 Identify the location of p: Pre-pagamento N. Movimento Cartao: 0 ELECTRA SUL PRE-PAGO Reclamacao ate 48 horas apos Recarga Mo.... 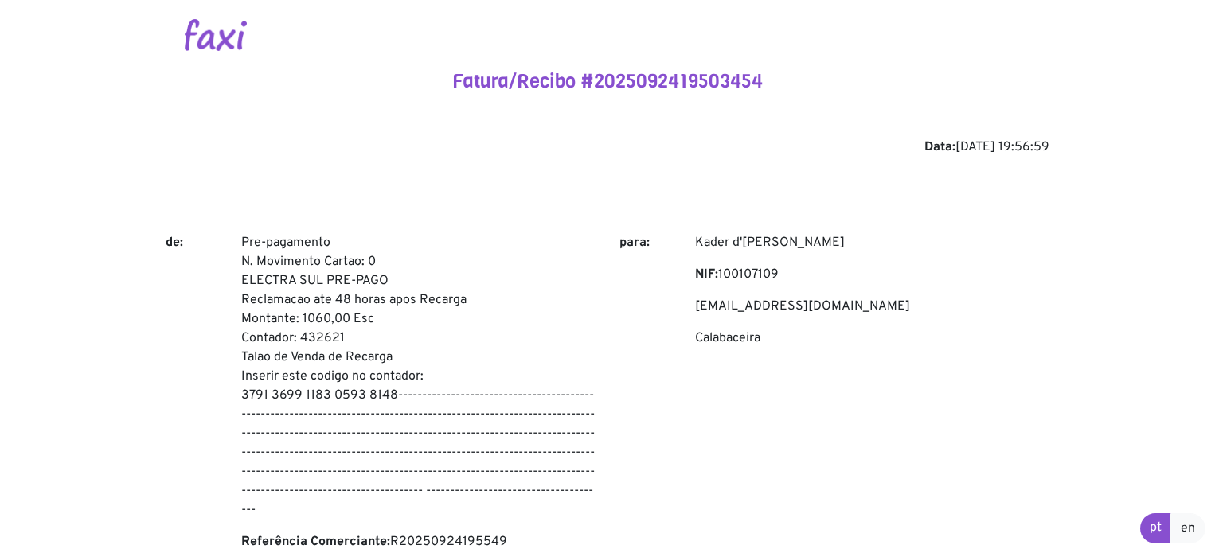
(418, 377).